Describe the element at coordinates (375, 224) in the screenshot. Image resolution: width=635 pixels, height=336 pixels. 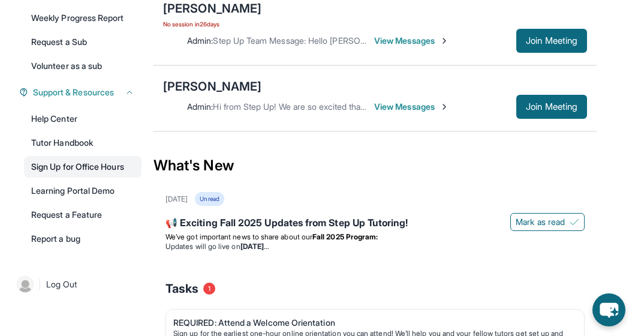
I see `div: 📢 Exciting Fall 2025 Updates from Step Up Tutoring!` at that location.